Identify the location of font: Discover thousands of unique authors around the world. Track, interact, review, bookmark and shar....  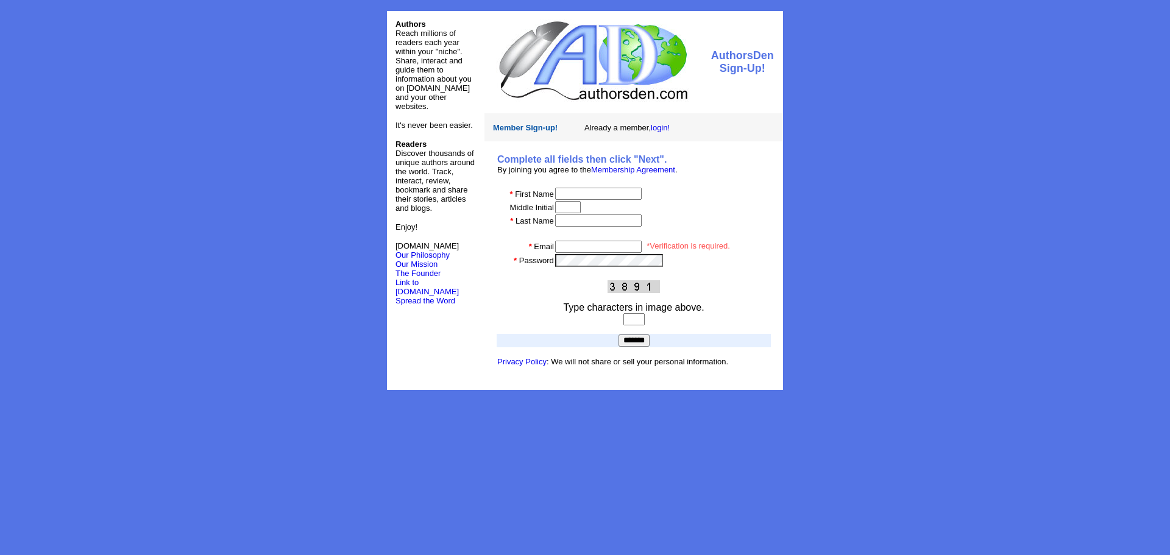
(435, 176).